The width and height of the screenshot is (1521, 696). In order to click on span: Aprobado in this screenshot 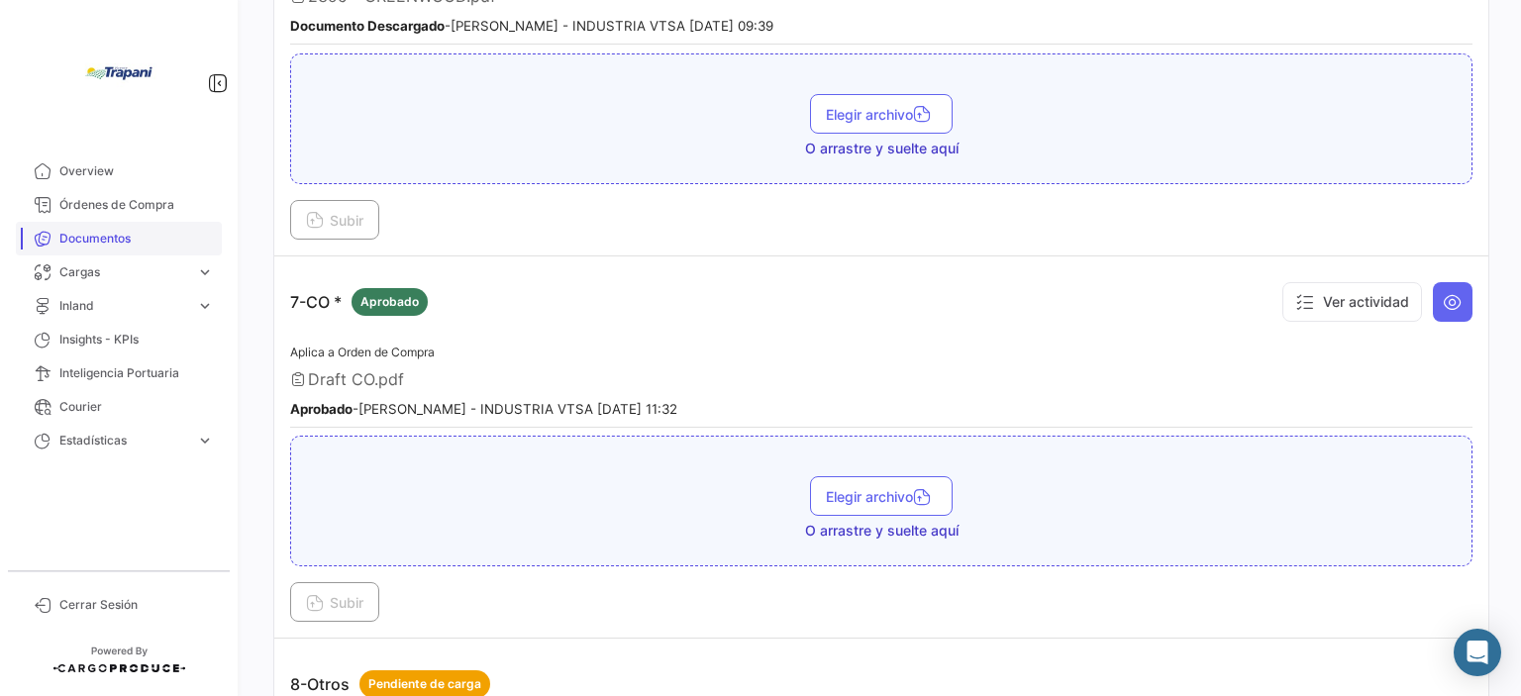, I will do `click(389, 302)`.